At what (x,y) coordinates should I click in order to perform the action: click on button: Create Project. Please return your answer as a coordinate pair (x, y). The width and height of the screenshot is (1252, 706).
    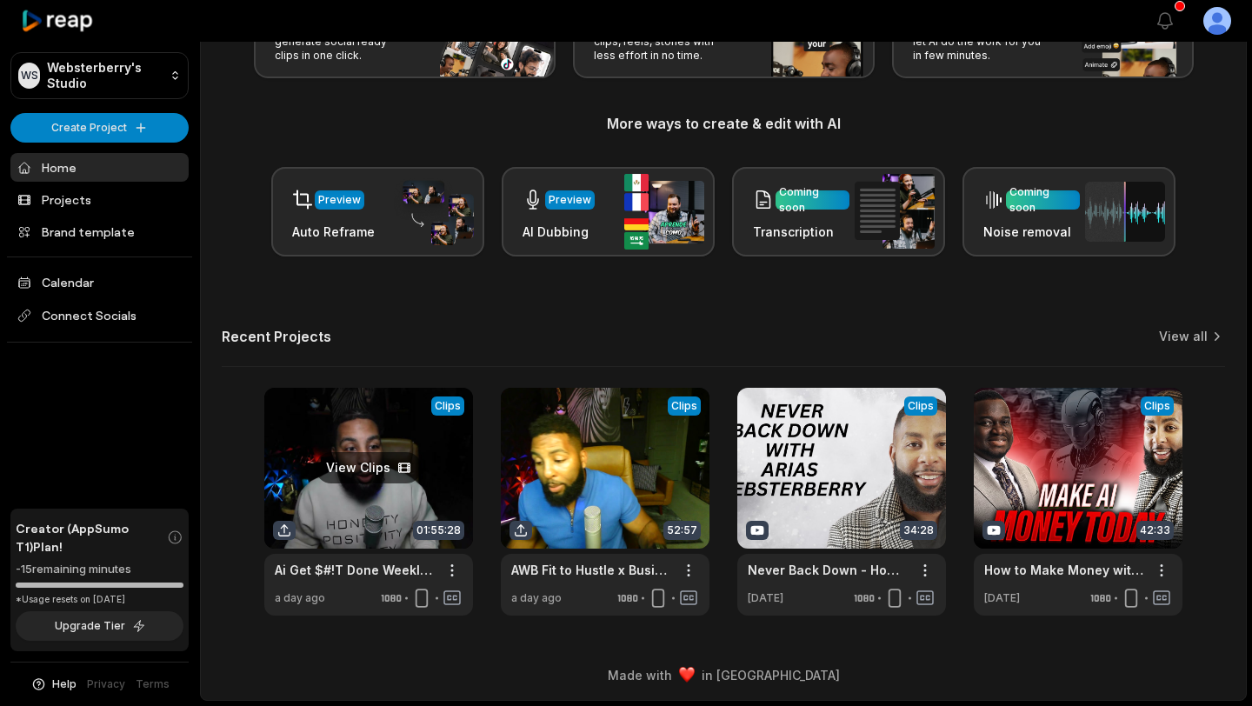
    Looking at the image, I should click on (99, 128).